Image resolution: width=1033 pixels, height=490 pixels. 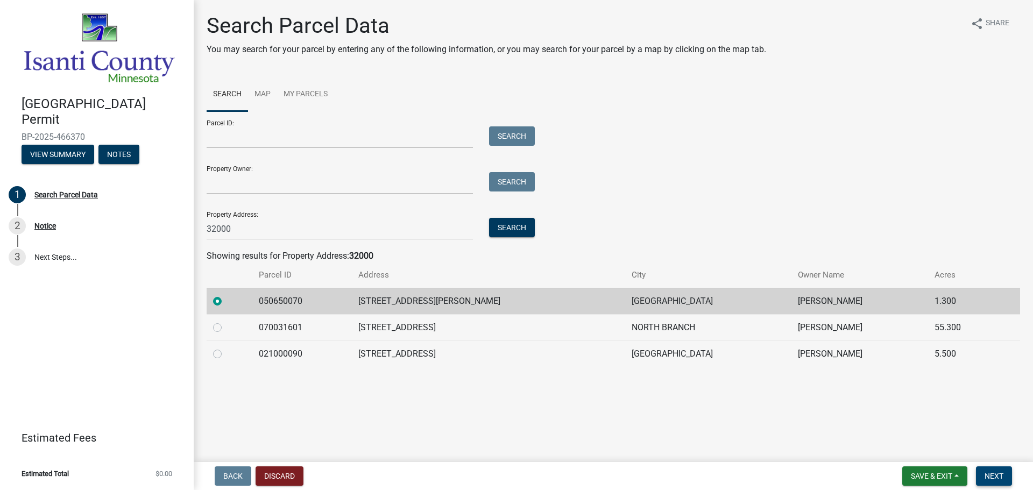 What do you see at coordinates (263, 95) in the screenshot?
I see `a: Map` at bounding box center [263, 95].